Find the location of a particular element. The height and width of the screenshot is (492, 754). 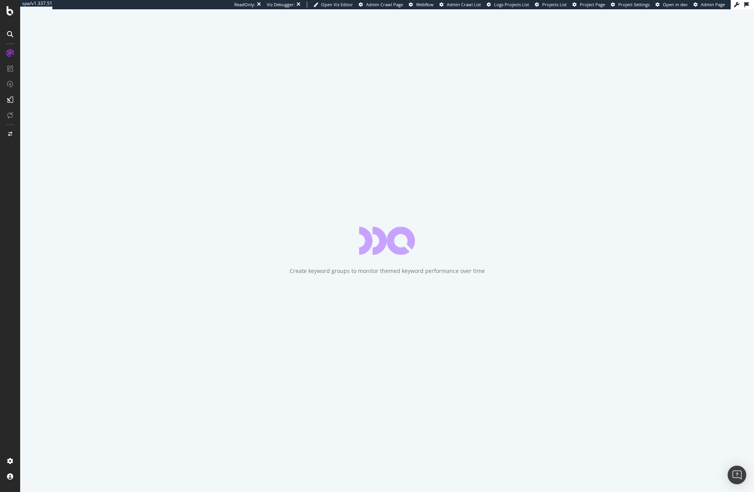

span: Open in dev is located at coordinates (675, 4).